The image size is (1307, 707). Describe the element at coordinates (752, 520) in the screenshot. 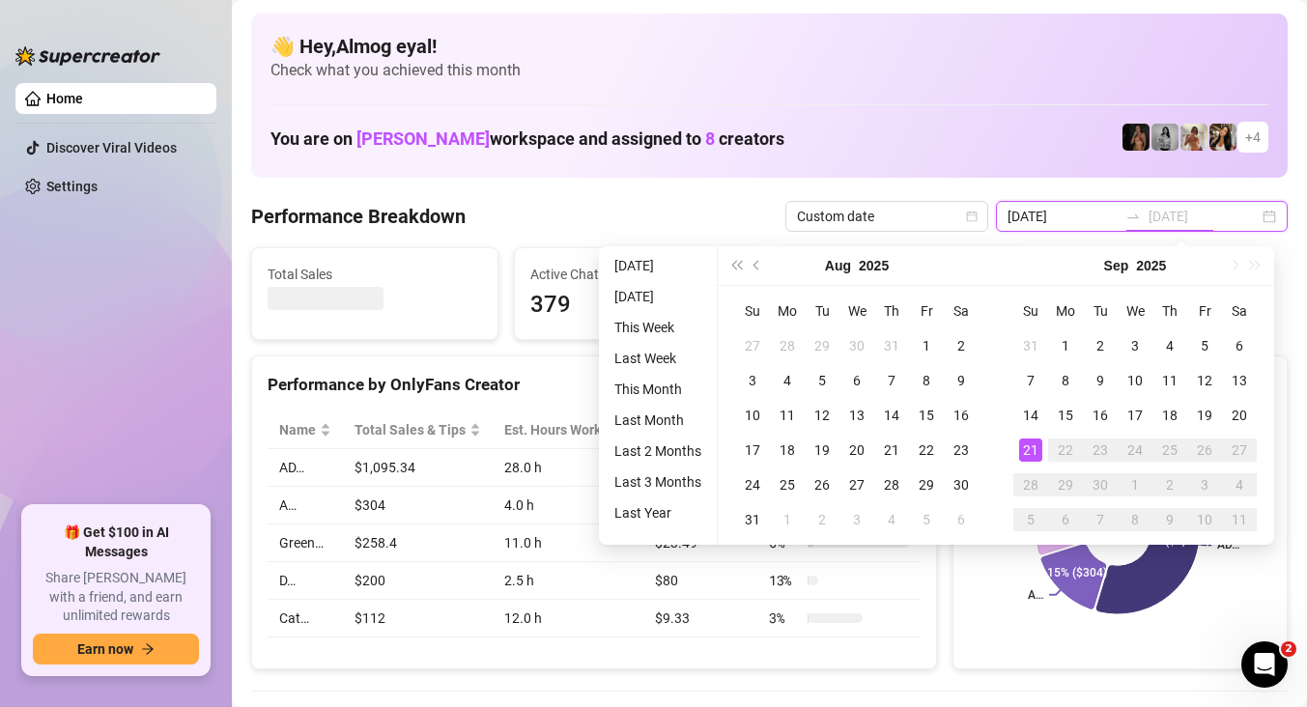

I see `td: 2025-08-31` at that location.